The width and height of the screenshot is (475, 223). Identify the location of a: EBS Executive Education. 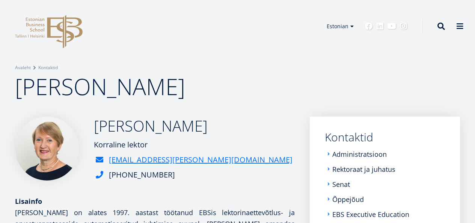
(371, 214).